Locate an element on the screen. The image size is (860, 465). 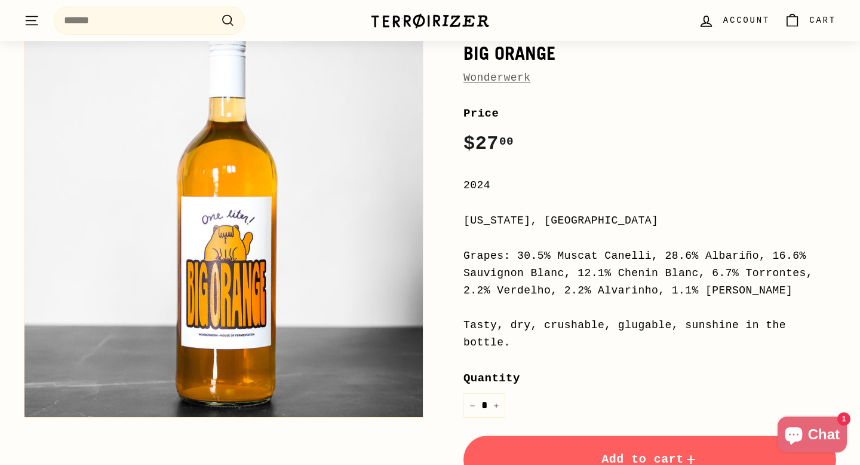
a: Wonderwerk is located at coordinates (497, 78).